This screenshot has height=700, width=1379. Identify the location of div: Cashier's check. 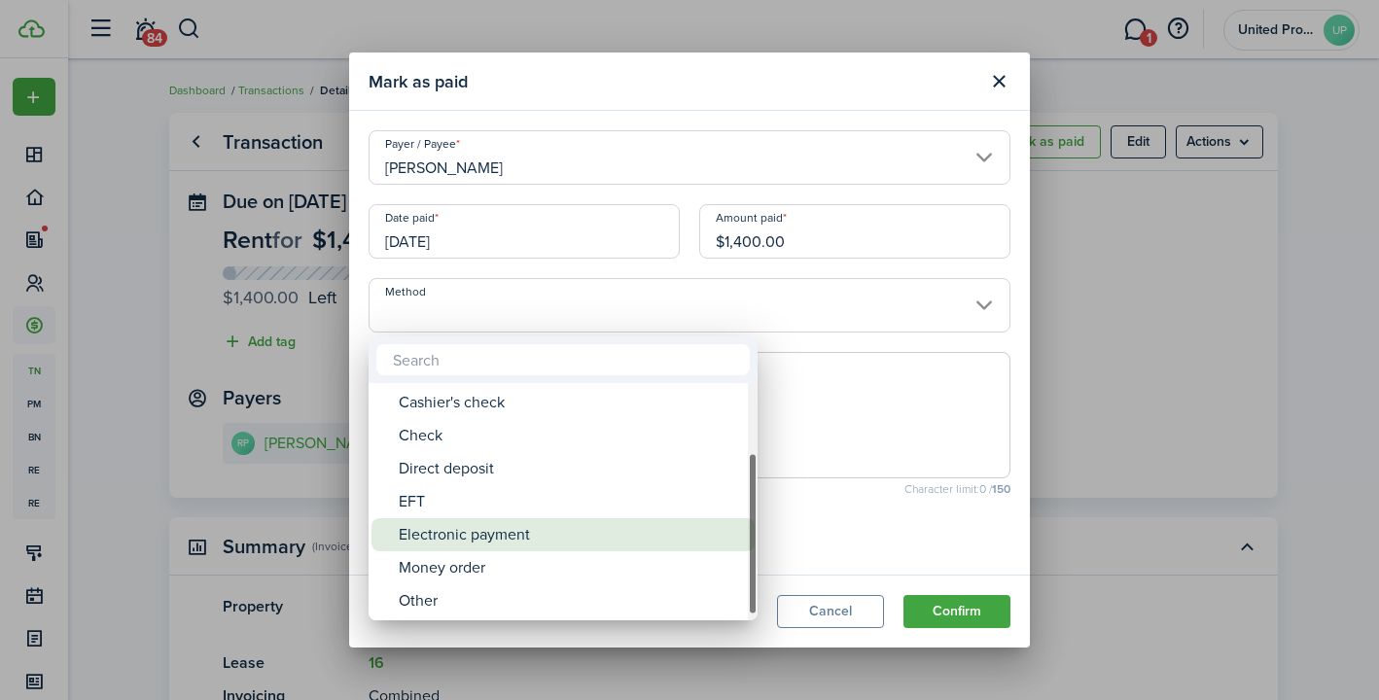
(571, 403).